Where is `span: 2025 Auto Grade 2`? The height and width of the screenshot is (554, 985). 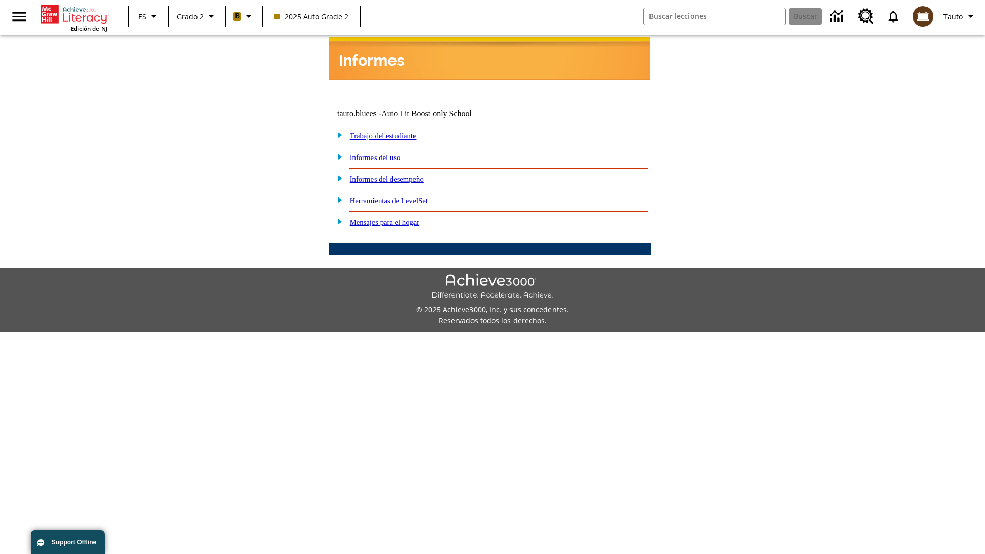 span: 2025 Auto Grade 2 is located at coordinates (311, 16).